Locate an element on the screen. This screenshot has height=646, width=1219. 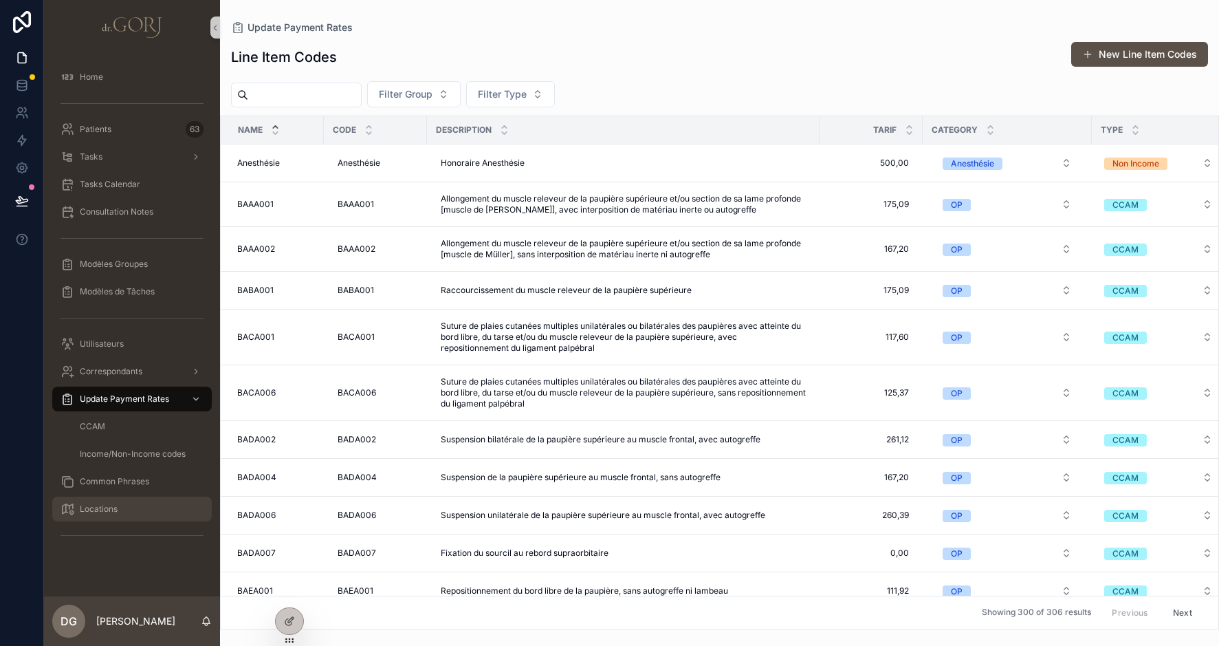
a: BACA001 is located at coordinates (276, 337).